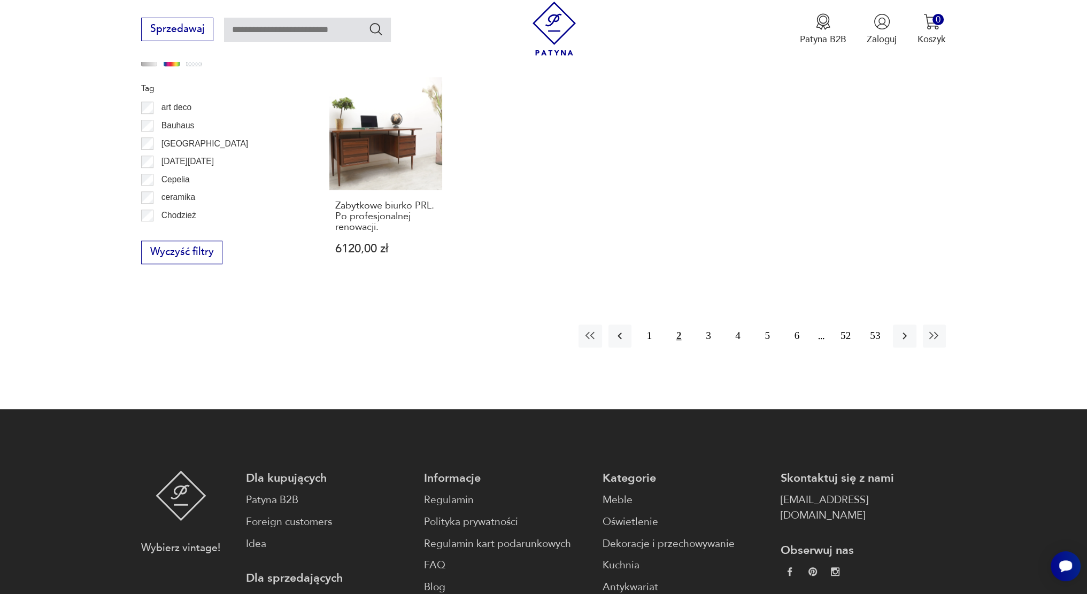 Image resolution: width=1087 pixels, height=594 pixels. I want to click on a: Meble, so click(685, 500).